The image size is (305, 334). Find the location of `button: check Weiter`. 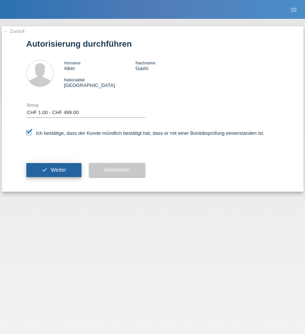

button: check Weiter is located at coordinates (54, 170).